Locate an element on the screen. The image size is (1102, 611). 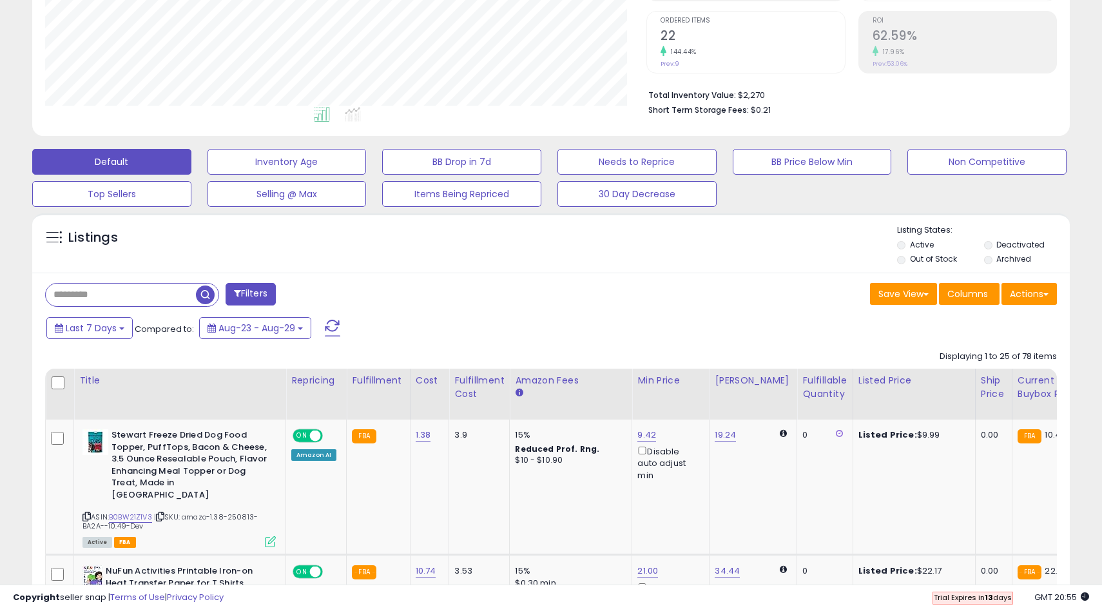
small: 17.96% is located at coordinates (891, 52).